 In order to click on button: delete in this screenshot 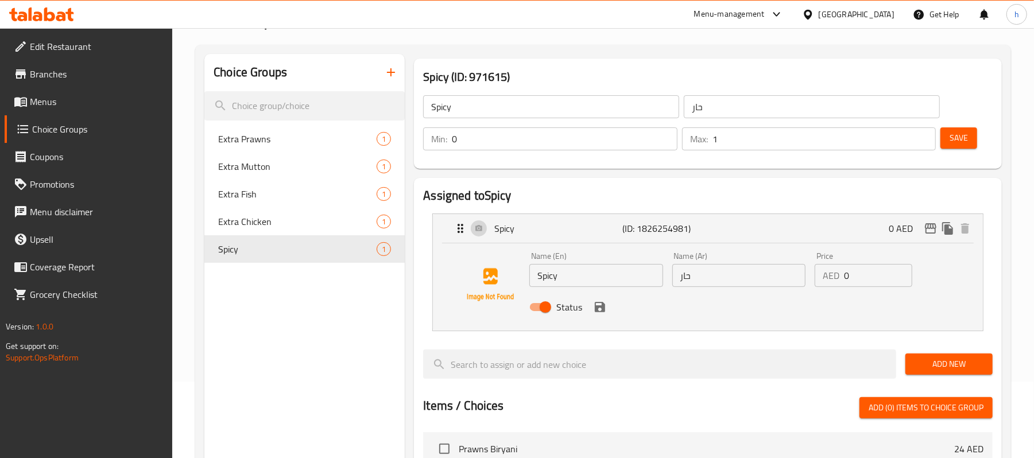, I will do `click(965, 228)`.